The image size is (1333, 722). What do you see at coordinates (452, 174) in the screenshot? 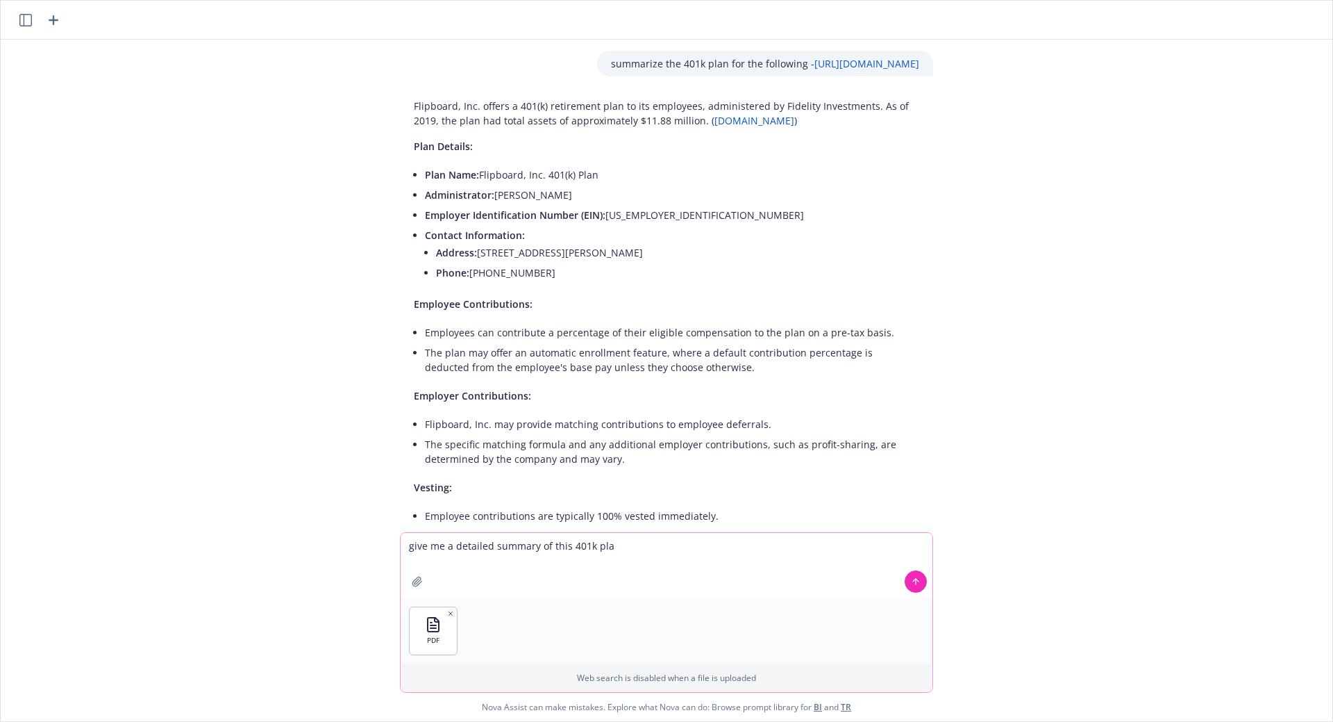
I see `span: Plan Name:` at bounding box center [452, 174].